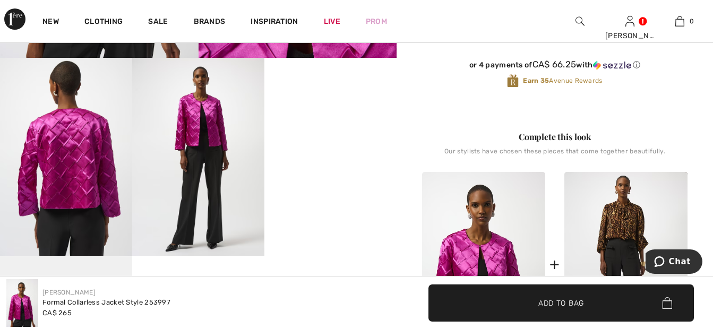 Image resolution: width=713 pixels, height=329 pixels. Describe the element at coordinates (15, 19) in the screenshot. I see `img: 1ère Avenue` at that location.